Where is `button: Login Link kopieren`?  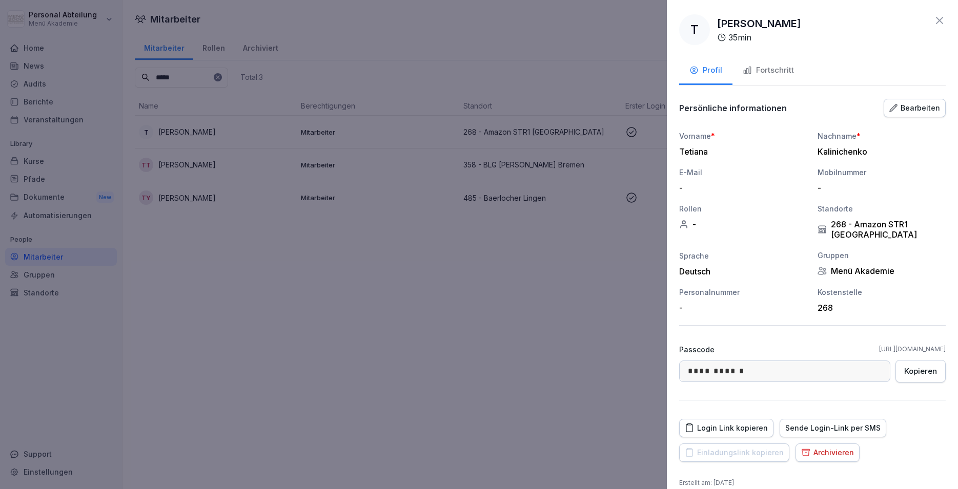 button: Login Link kopieren is located at coordinates (726, 428).